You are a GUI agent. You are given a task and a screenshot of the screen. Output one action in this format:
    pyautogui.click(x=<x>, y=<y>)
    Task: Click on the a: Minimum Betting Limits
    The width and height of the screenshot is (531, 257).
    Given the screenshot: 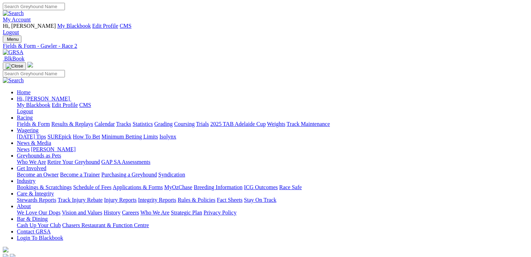 What is the action you would take?
    pyautogui.click(x=130, y=136)
    